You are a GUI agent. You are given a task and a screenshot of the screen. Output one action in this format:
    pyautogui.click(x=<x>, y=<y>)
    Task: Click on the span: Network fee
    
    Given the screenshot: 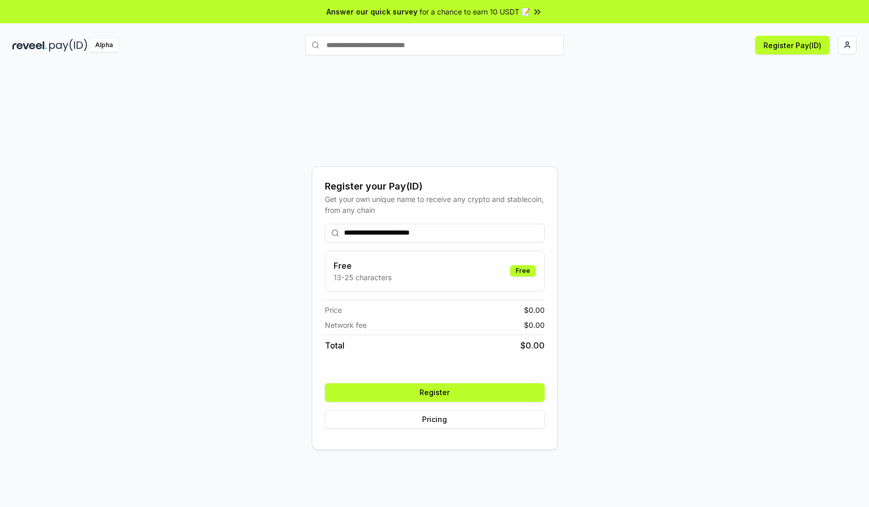 What is the action you would take?
    pyautogui.click(x=346, y=324)
    